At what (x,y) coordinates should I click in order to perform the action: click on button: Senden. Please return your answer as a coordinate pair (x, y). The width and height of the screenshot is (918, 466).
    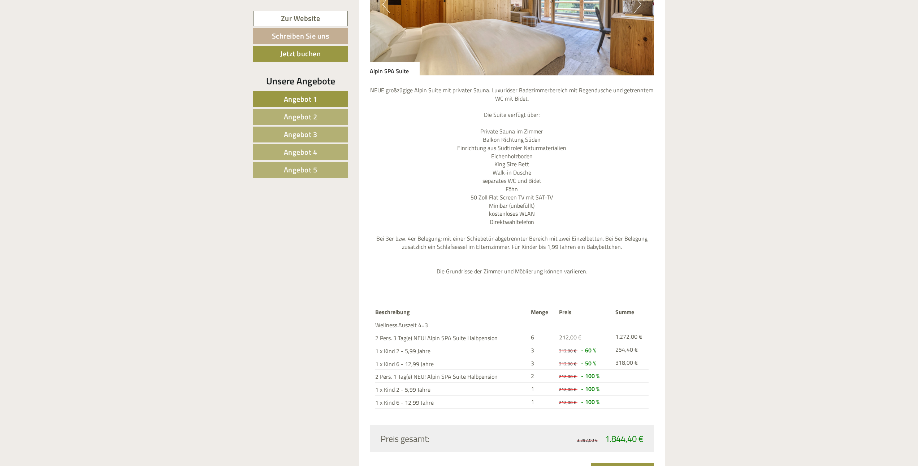
    Looking at the image, I should click on (261, 195).